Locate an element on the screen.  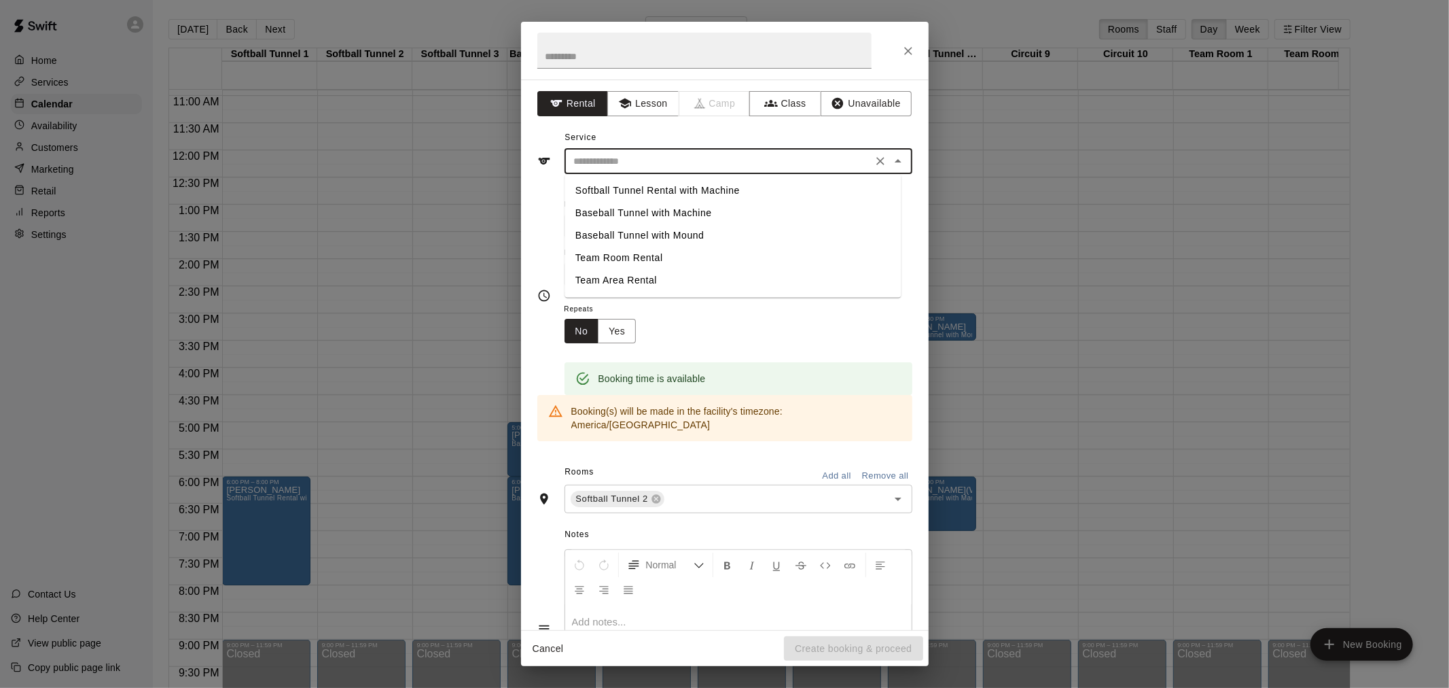
div: Booking time is available is located at coordinates (652, 378).